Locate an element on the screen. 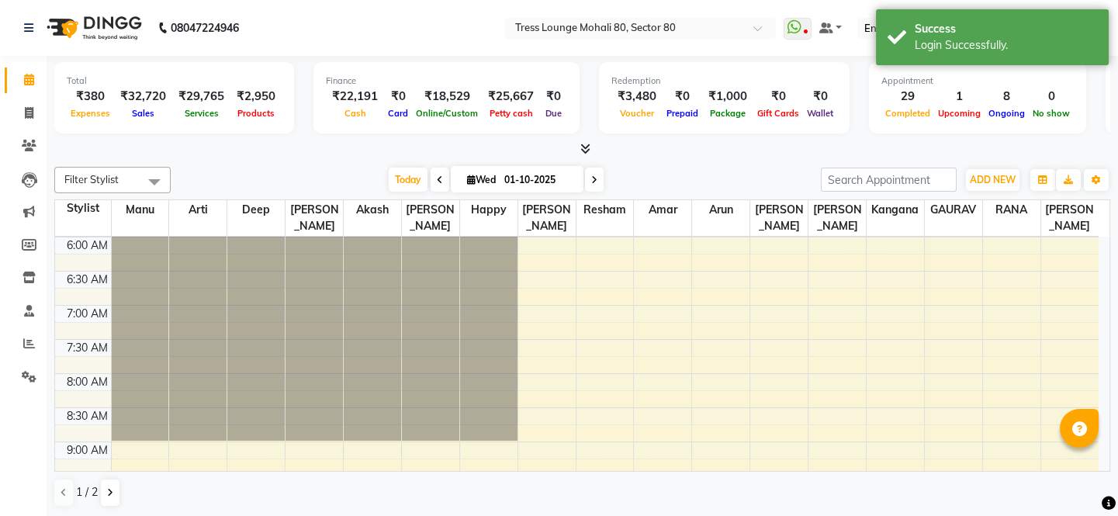  span: No show is located at coordinates (1051, 113).